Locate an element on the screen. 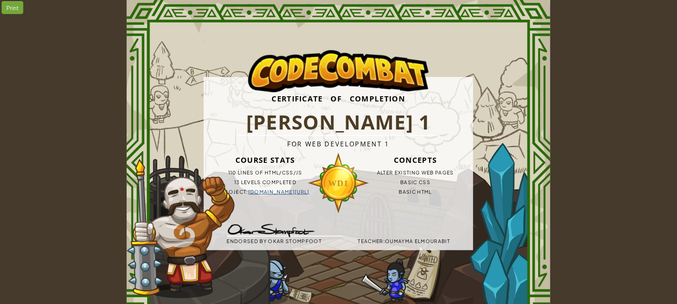 The height and width of the screenshot is (304, 677). li: Basic HTML is located at coordinates (416, 192).